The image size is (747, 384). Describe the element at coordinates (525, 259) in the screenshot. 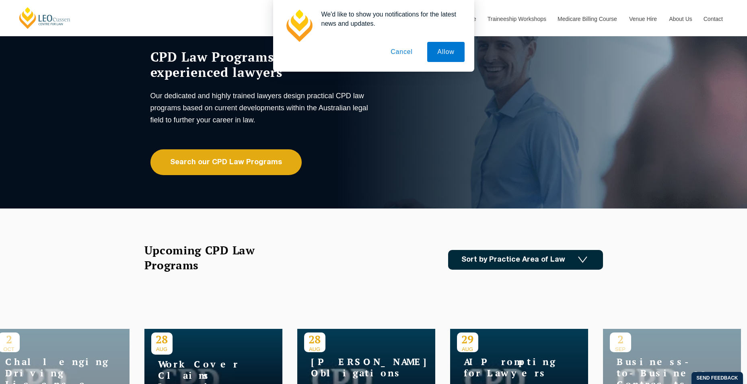

I see `a: Sort by Practice Area of Law` at that location.